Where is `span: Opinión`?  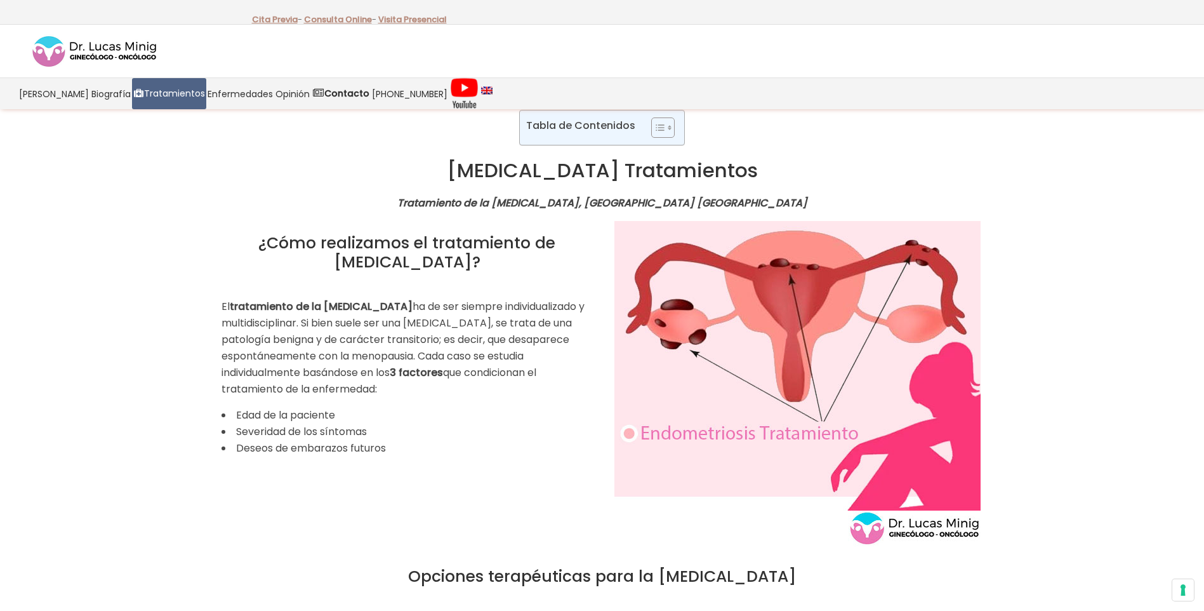 span: Opinión is located at coordinates (293, 93).